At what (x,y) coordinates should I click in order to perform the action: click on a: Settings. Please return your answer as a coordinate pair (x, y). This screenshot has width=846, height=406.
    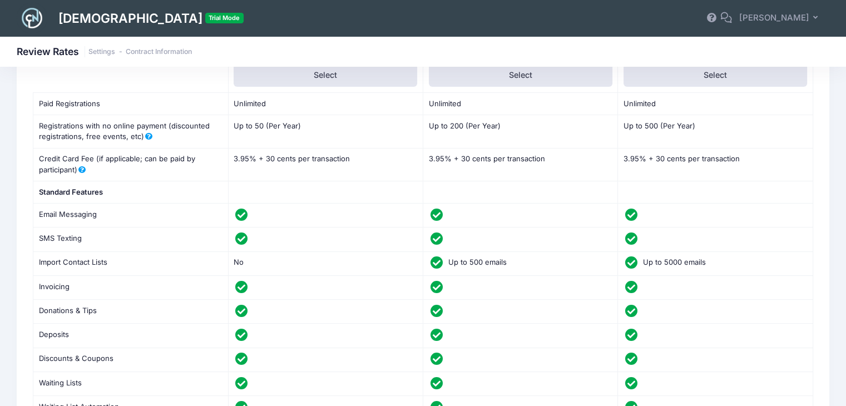
    Looking at the image, I should click on (102, 52).